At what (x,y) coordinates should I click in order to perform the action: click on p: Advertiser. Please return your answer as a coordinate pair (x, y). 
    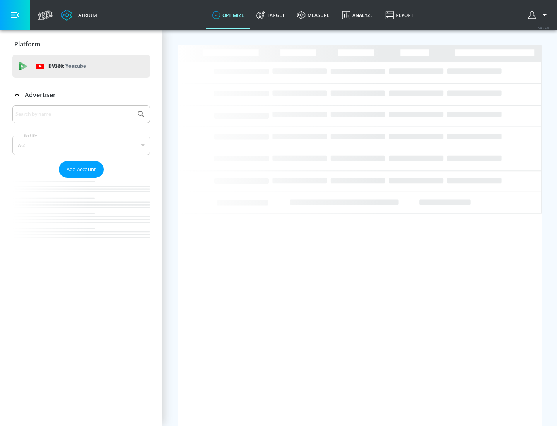
    Looking at the image, I should click on (40, 95).